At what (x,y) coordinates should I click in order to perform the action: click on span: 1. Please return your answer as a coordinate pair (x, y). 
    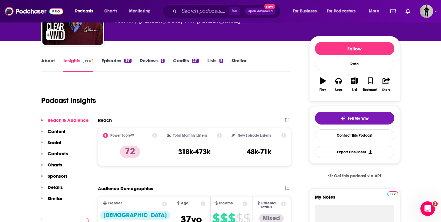
    Looking at the image, I should click on (435, 203).